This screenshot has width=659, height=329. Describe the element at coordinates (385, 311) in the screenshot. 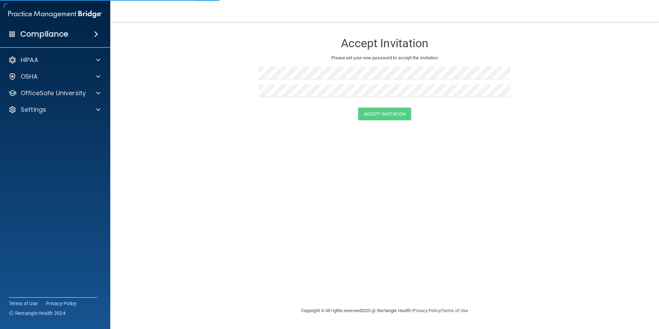

I see `div: Copyright © All rights reserved 2025 @ Rectangle Health | |` at that location.